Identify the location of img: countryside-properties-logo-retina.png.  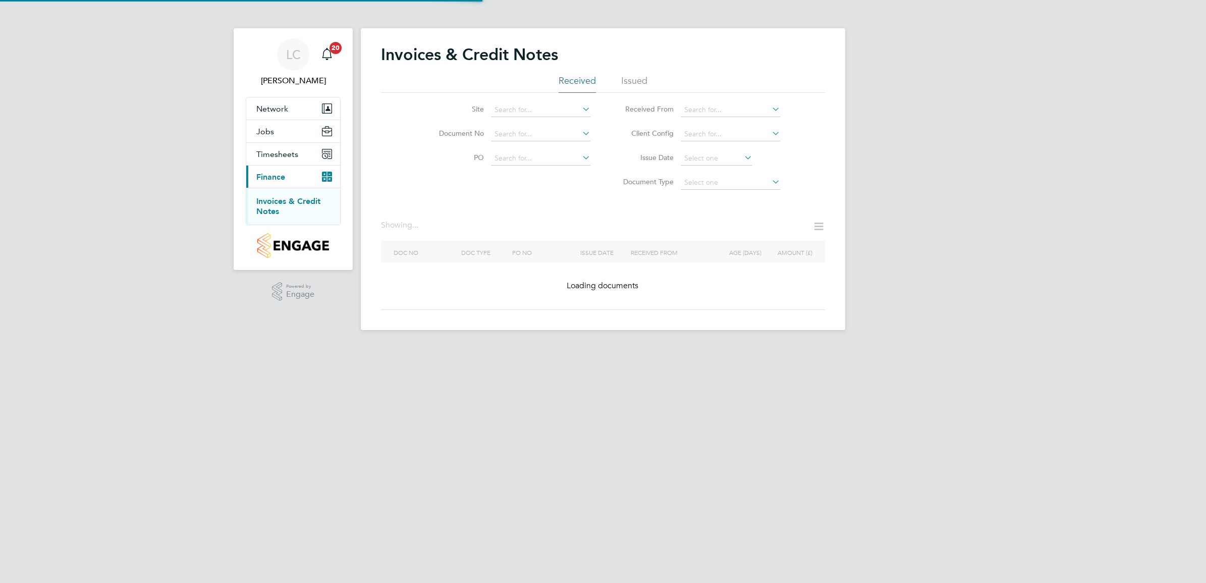
(293, 245).